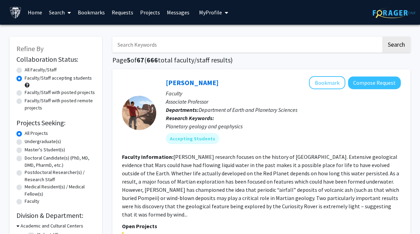  I want to click on span: My Profile, so click(210, 12).